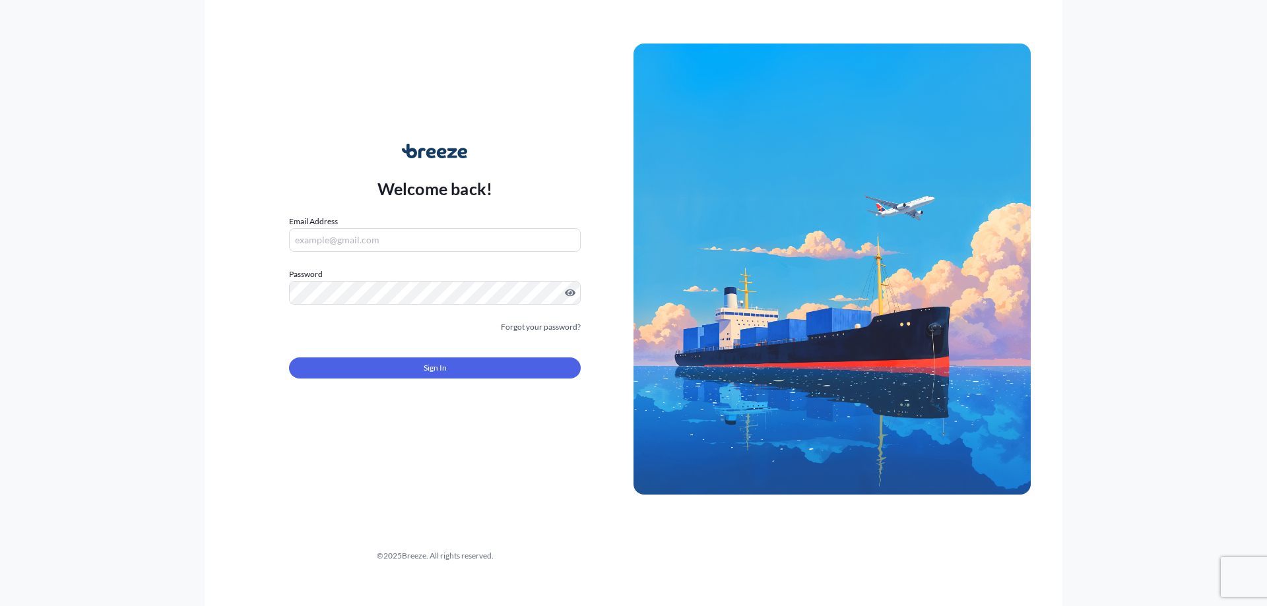  Describe the element at coordinates (313, 222) in the screenshot. I see `label: Email Address` at that location.